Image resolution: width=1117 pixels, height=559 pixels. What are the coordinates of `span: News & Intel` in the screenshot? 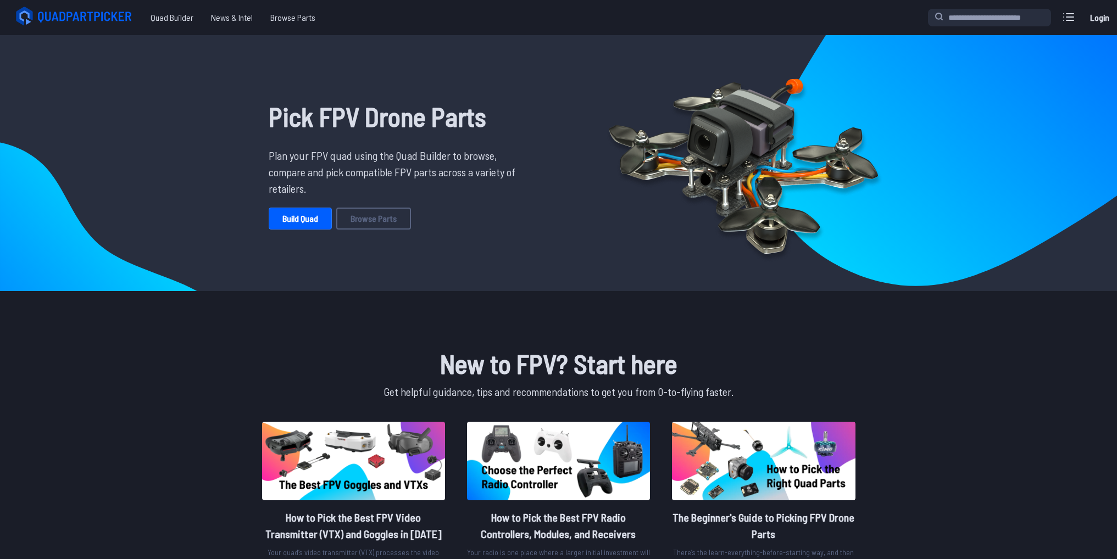 It's located at (232, 18).